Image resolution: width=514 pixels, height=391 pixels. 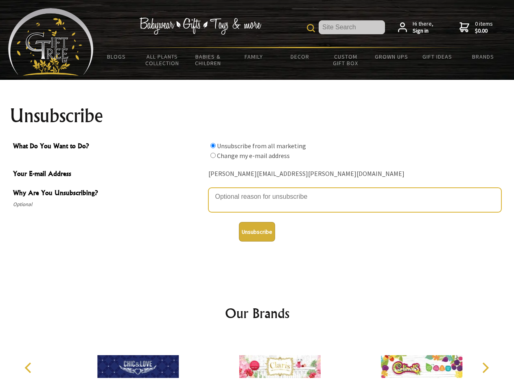 I want to click on a: Decor, so click(x=299, y=57).